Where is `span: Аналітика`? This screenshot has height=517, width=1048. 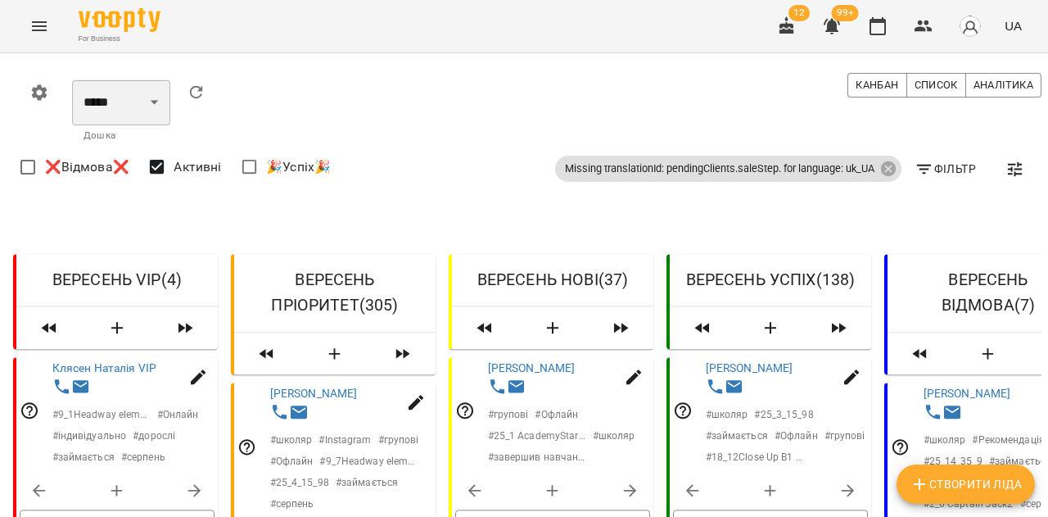 span: Аналітика is located at coordinates (1003, 85).